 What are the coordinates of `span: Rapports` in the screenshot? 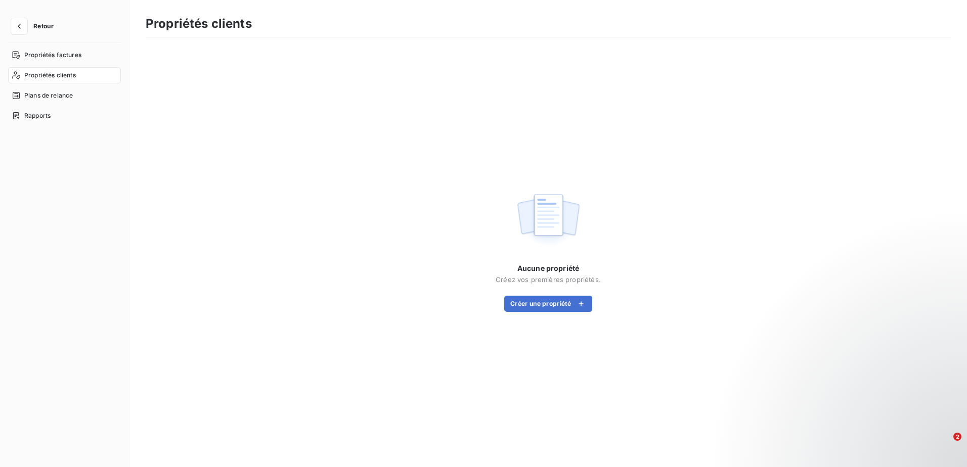 It's located at (37, 116).